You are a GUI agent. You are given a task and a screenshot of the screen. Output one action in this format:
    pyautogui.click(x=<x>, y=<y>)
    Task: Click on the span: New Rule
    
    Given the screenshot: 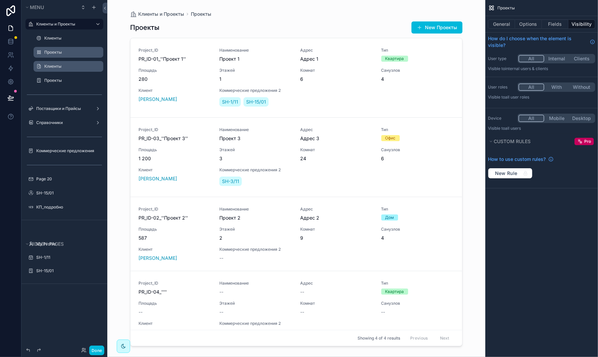 What is the action you would take?
    pyautogui.click(x=506, y=174)
    